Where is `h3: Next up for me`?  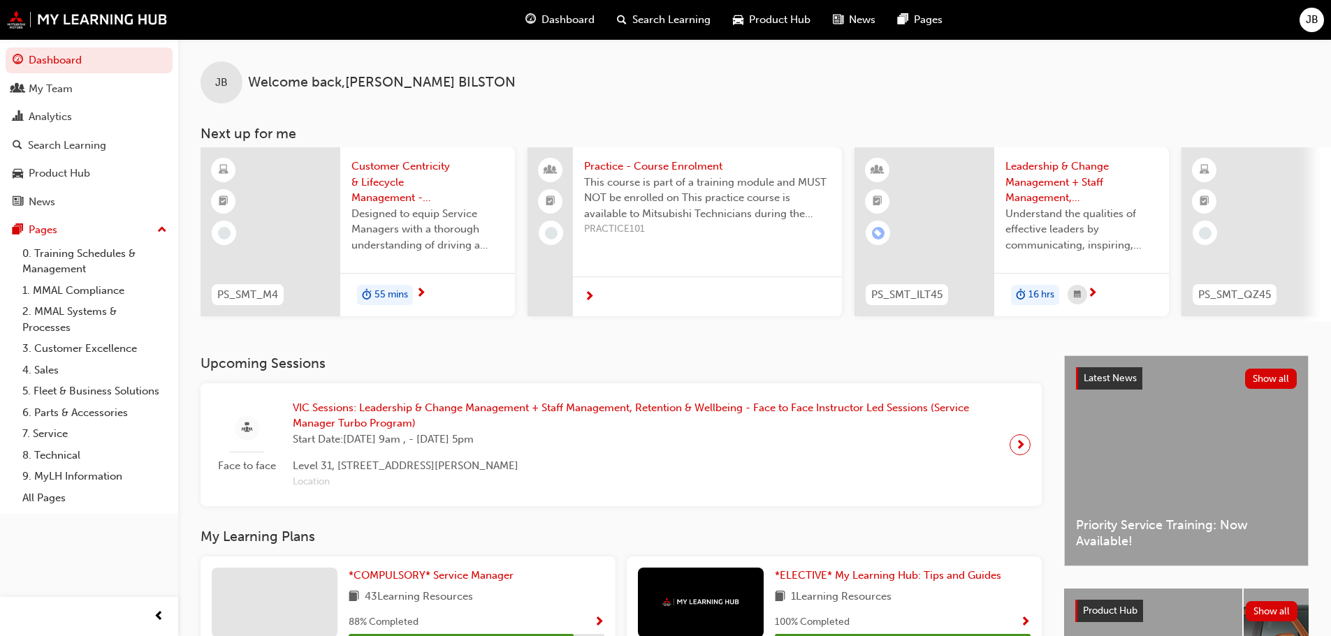
h3: Next up for me is located at coordinates (754, 133).